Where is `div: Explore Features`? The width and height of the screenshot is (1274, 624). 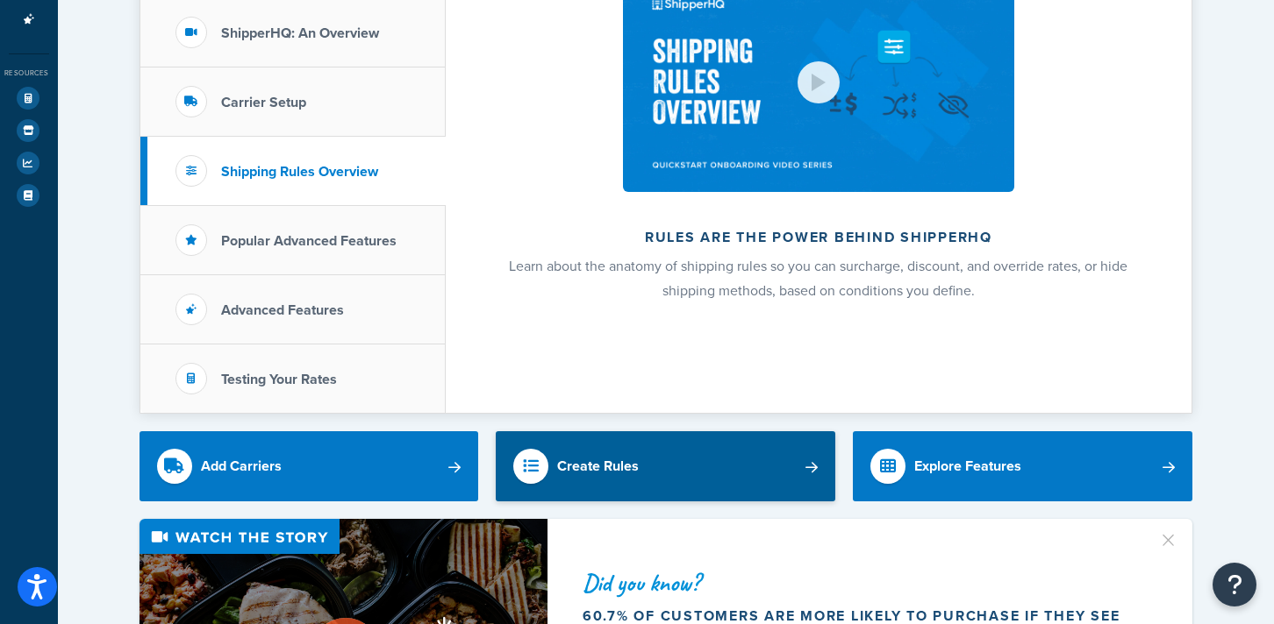
div: Explore Features is located at coordinates (967, 467).